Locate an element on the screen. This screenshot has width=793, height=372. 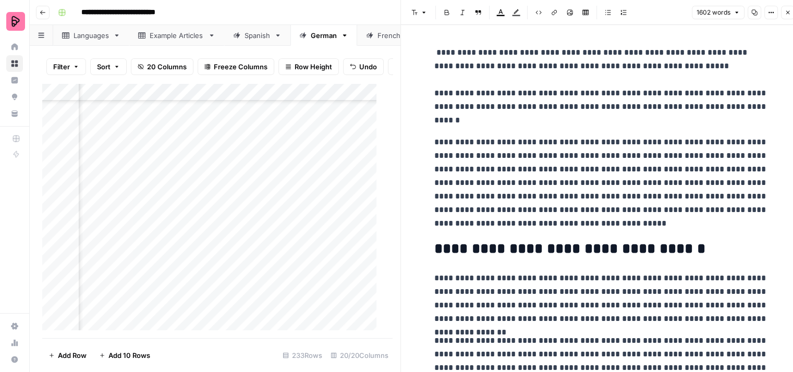
div: 20/20 Columns is located at coordinates (359, 355).